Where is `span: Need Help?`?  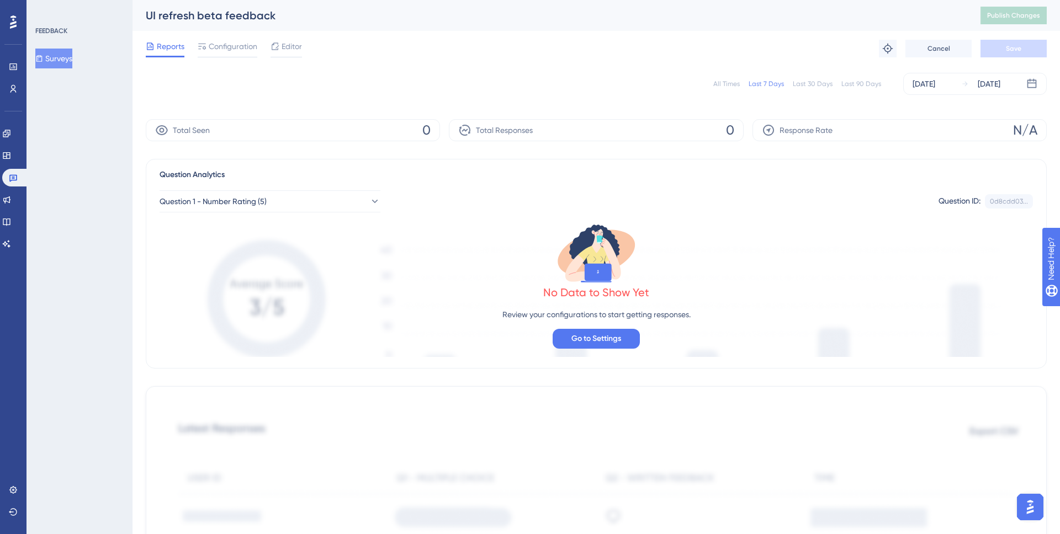
span: Need Help? is located at coordinates (47, 9).